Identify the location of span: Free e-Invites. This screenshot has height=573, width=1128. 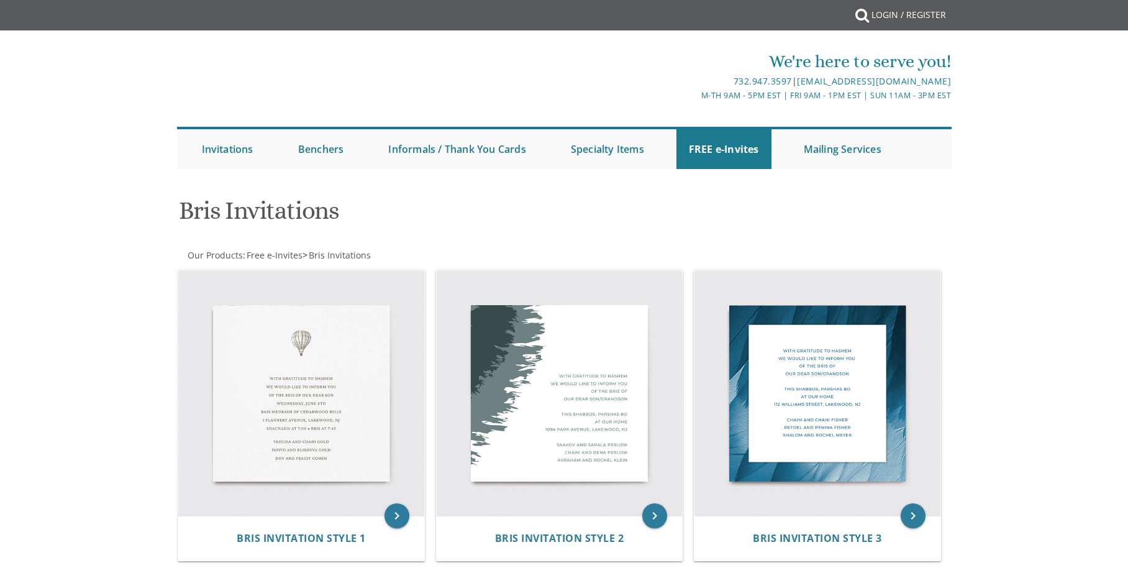
(275, 255).